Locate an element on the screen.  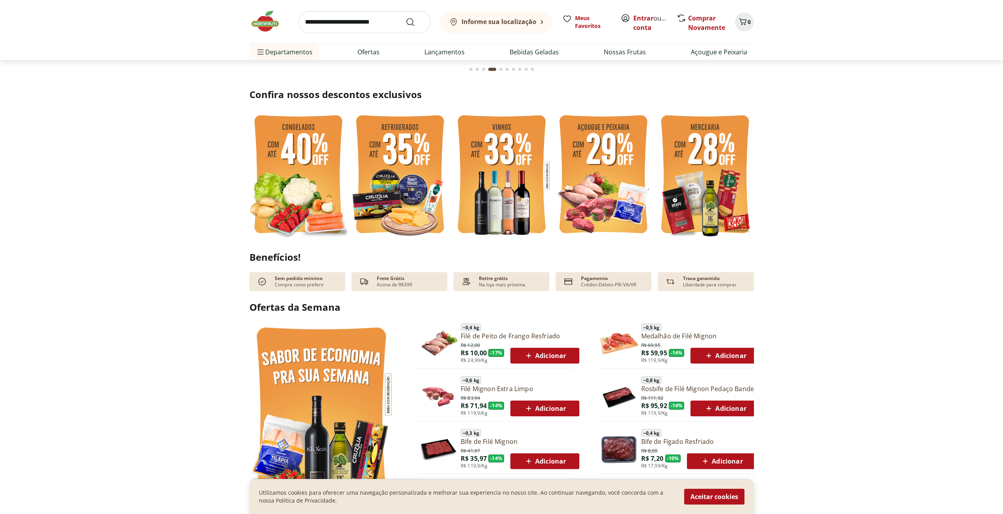
span: R$ 24,99/Kg is located at coordinates (474, 361).